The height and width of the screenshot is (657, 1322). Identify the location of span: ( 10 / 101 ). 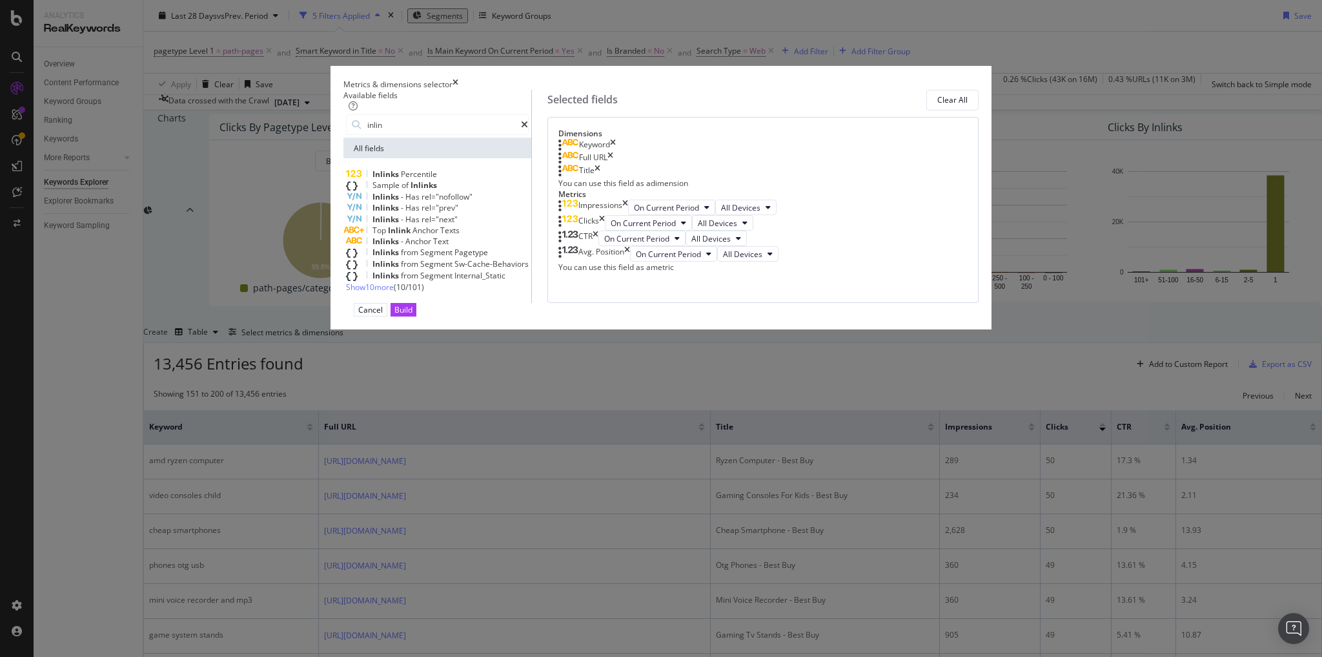
(409, 287).